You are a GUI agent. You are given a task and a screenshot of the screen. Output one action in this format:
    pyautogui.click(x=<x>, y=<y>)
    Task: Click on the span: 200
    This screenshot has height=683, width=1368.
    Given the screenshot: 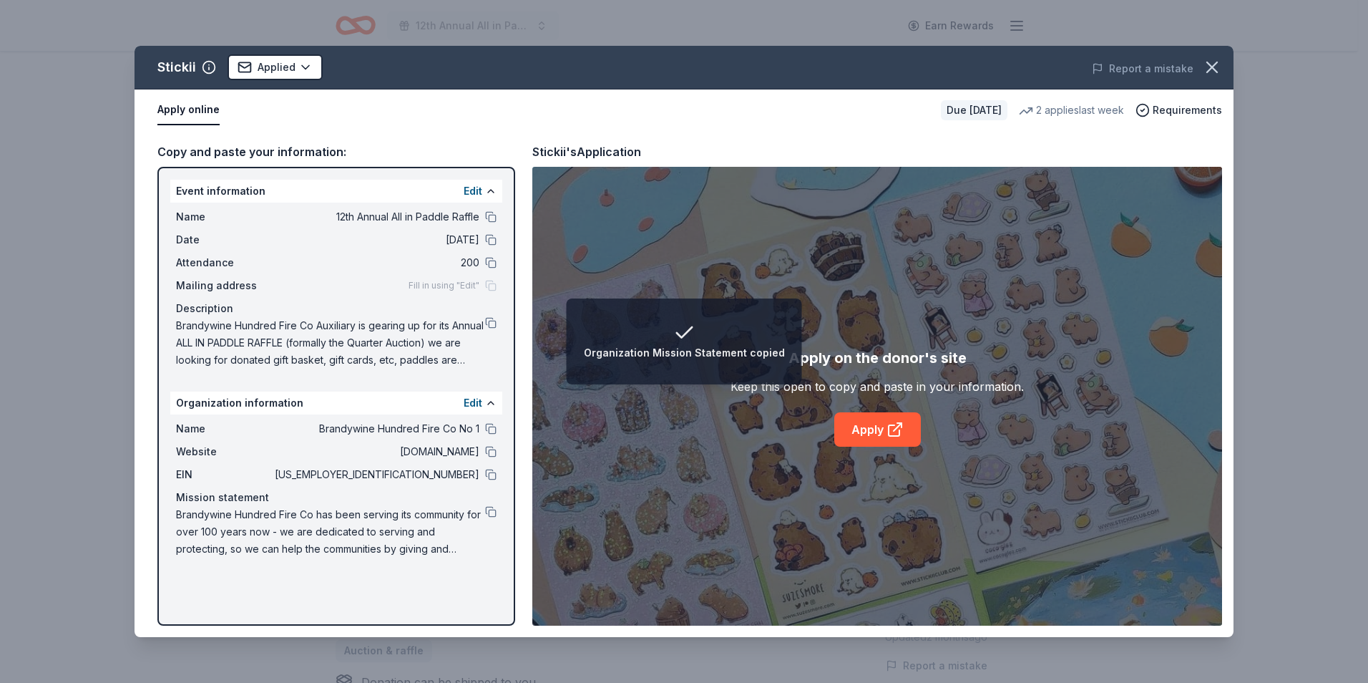 What is the action you would take?
    pyautogui.click(x=376, y=263)
    